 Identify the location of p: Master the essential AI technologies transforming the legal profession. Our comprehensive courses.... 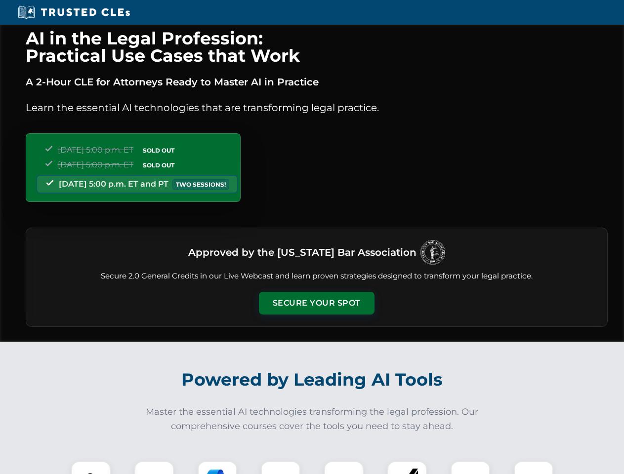
(312, 420).